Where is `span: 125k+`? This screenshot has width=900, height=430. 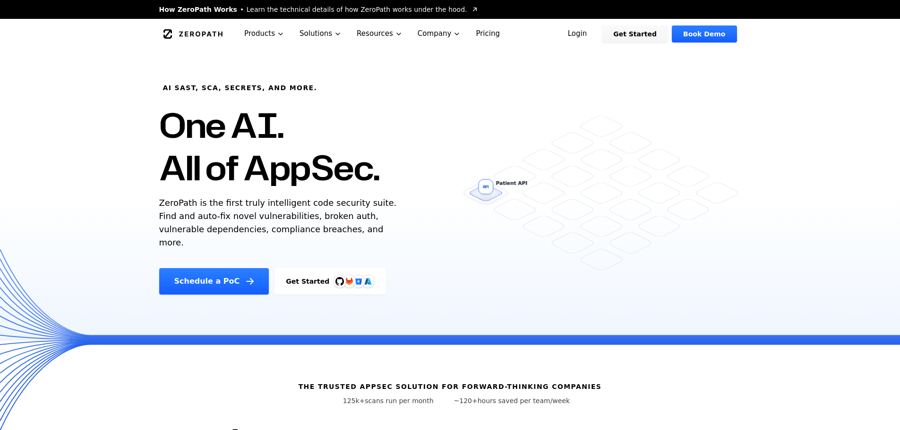
span: 125k+ is located at coordinates (354, 401).